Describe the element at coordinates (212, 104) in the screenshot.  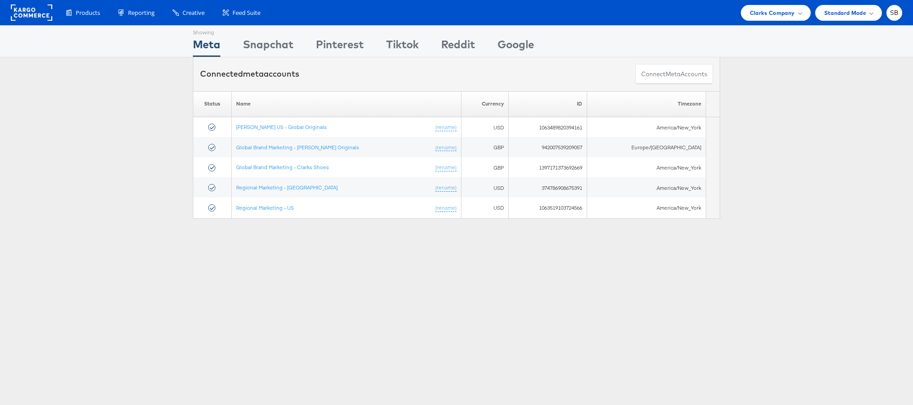
I see `th: Status` at that location.